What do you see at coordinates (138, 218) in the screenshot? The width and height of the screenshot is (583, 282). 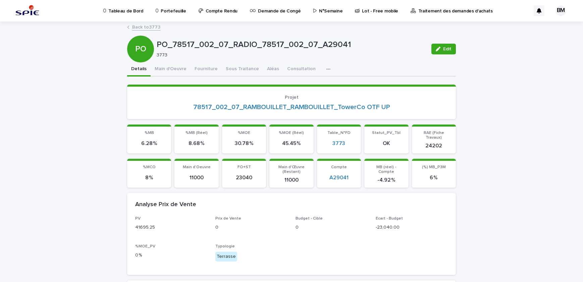 I see `span: PV` at bounding box center [138, 218].